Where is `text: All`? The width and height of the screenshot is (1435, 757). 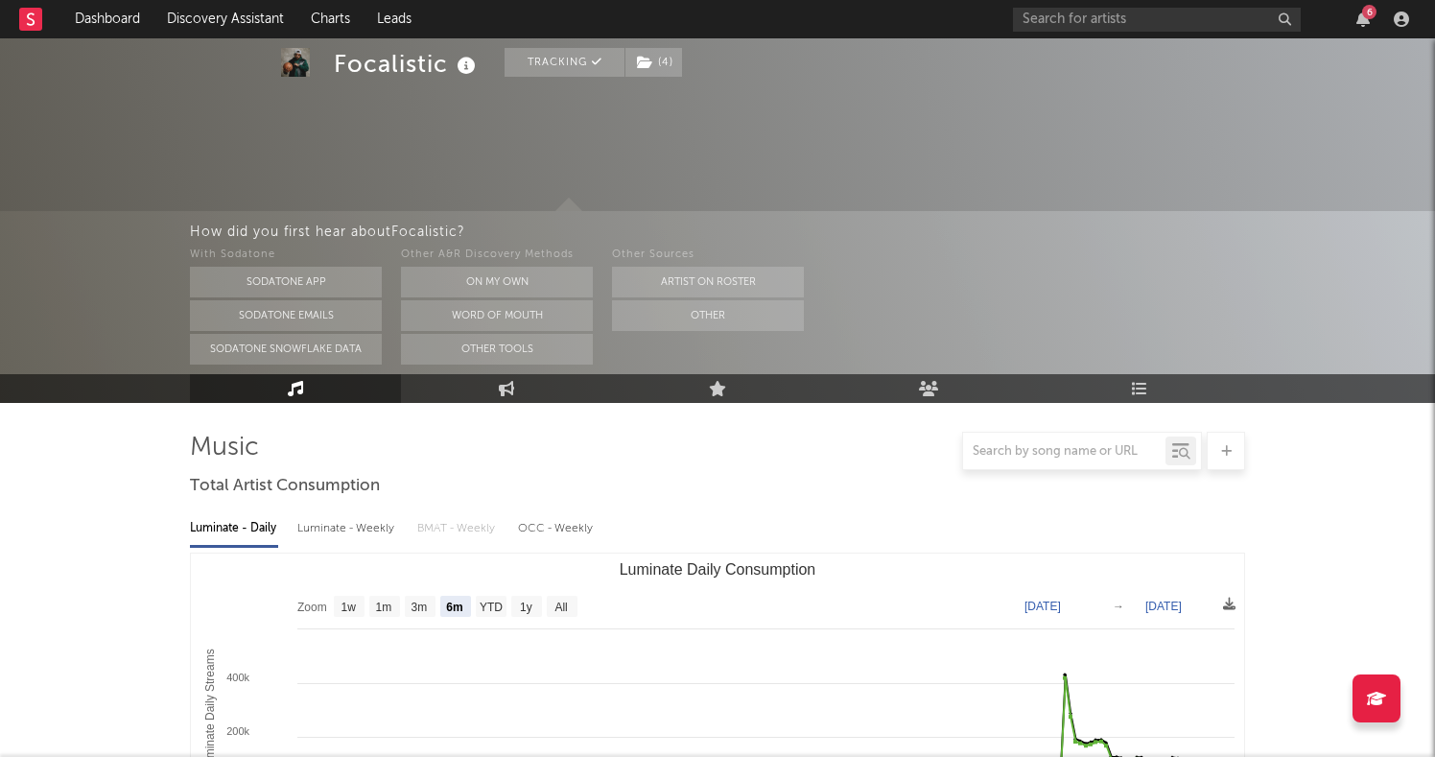 text: All is located at coordinates (560, 607).